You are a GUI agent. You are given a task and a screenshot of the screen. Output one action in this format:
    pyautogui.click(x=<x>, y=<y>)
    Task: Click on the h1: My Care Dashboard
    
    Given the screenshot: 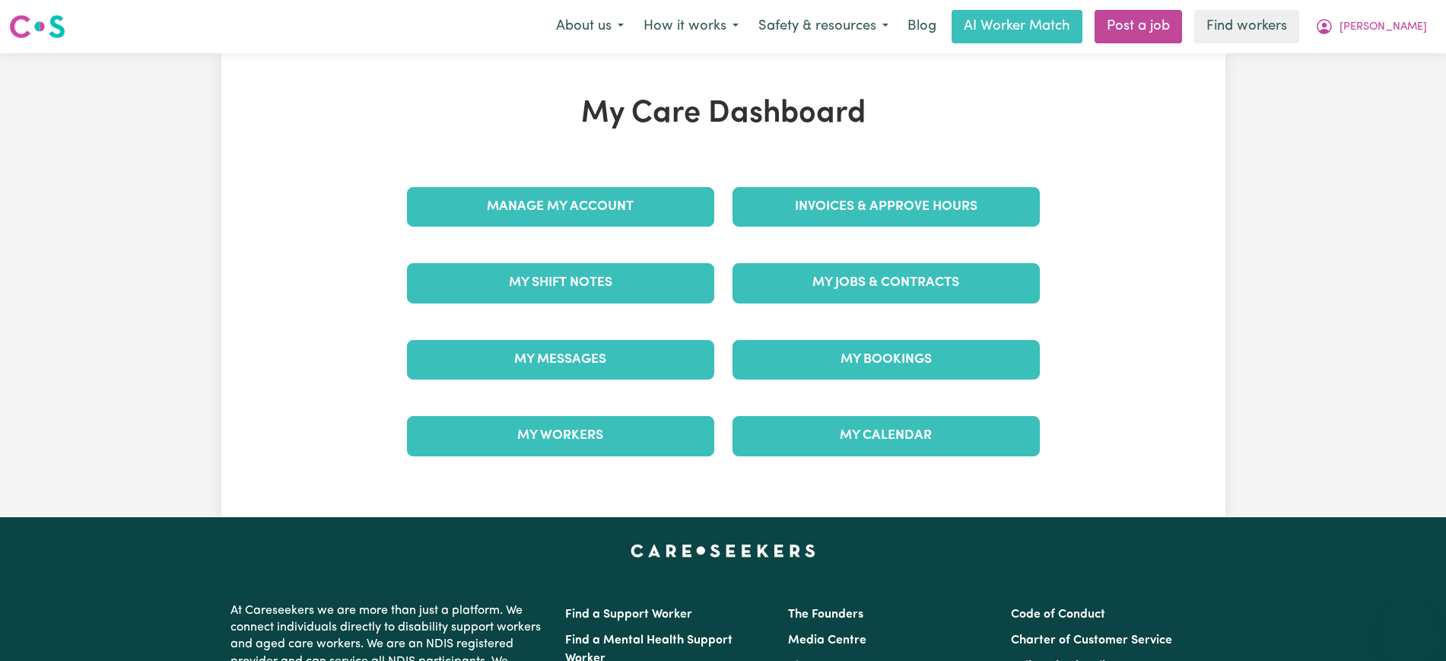 What is the action you would take?
    pyautogui.click(x=723, y=114)
    